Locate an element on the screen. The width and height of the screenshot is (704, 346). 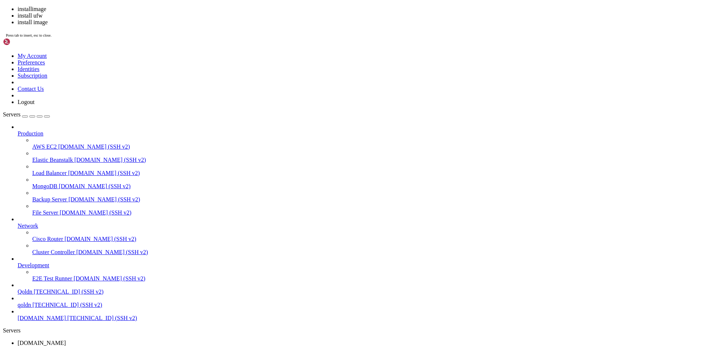
a: Identities is located at coordinates (29, 69).